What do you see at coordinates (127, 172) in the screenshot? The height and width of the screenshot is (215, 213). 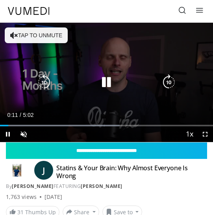 I see `h4: Statins & Your Brain: Why Almost Everyone Is Wrong` at bounding box center [127, 172].